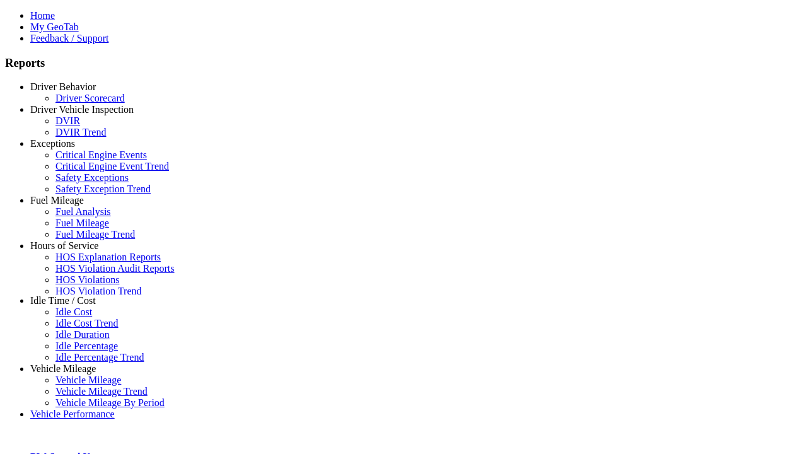 The height and width of the screenshot is (454, 807). What do you see at coordinates (52, 143) in the screenshot?
I see `a: Exceptions` at bounding box center [52, 143].